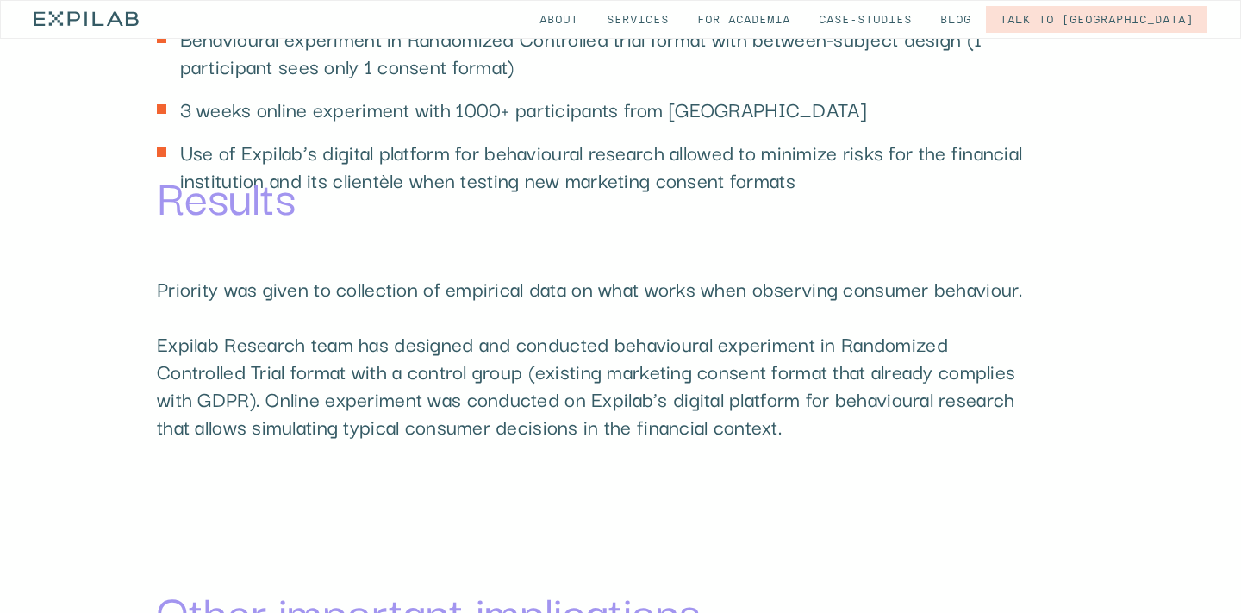  Describe the element at coordinates (609, 166) in the screenshot. I see `p: Use of Expilab’s digital platform for behavioural research allowed to minimize risks for the fina...` at that location.